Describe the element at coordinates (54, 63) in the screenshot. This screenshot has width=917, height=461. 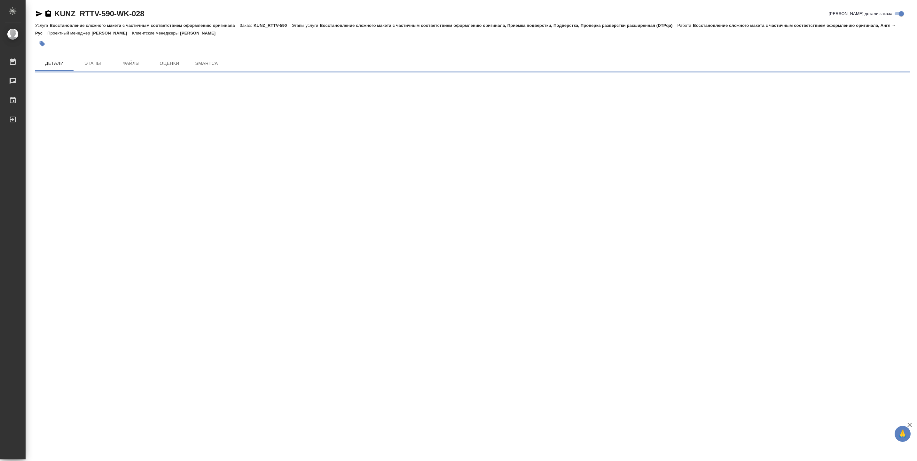
I see `span: Детали` at that location.